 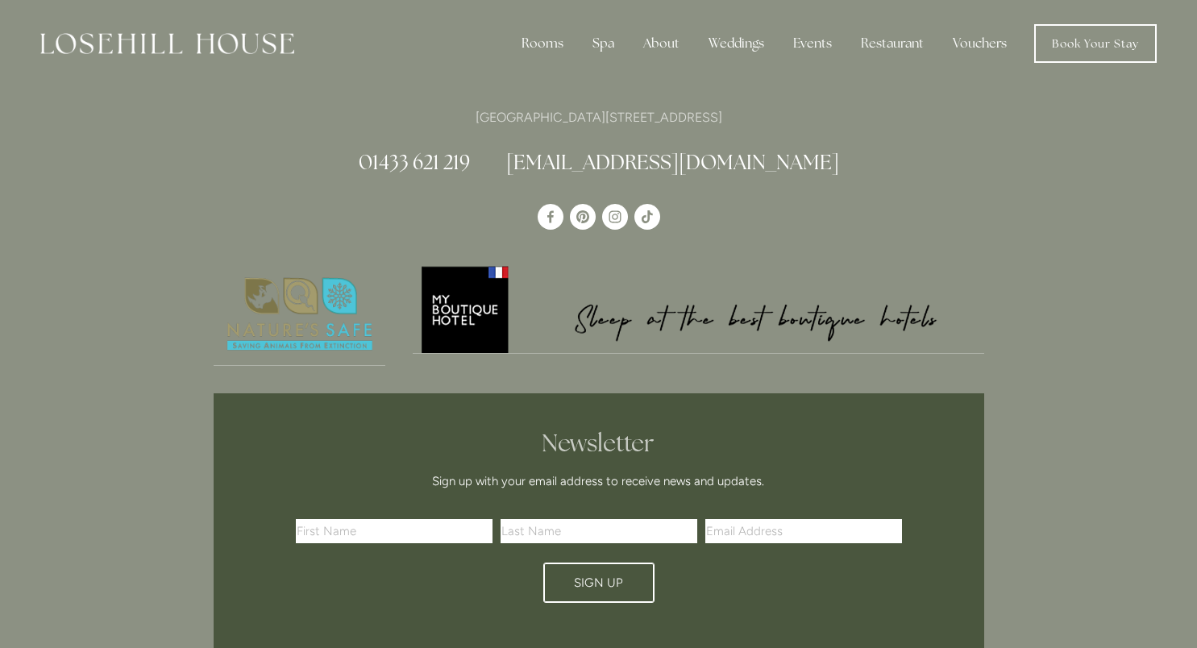 I want to click on div: Events, so click(x=812, y=44).